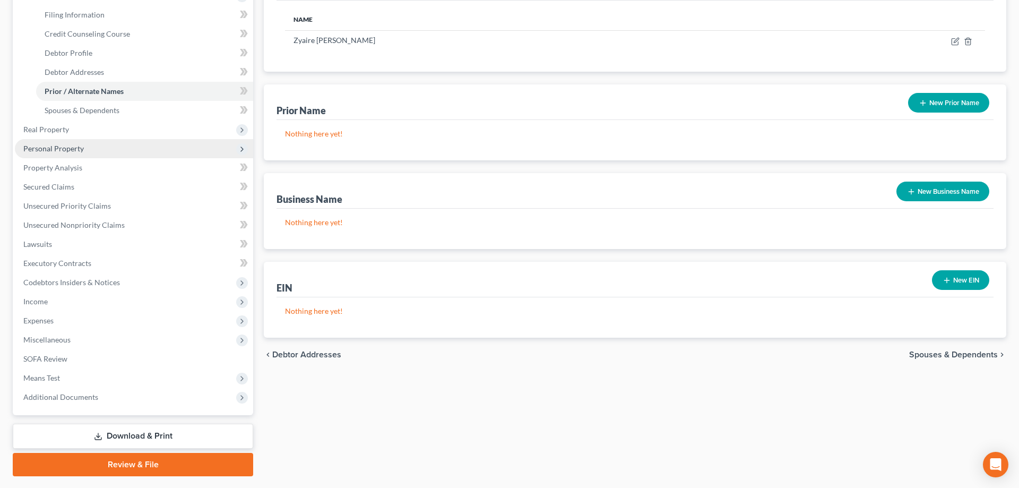 Image resolution: width=1019 pixels, height=488 pixels. What do you see at coordinates (54, 148) in the screenshot?
I see `span: Personal Property` at bounding box center [54, 148].